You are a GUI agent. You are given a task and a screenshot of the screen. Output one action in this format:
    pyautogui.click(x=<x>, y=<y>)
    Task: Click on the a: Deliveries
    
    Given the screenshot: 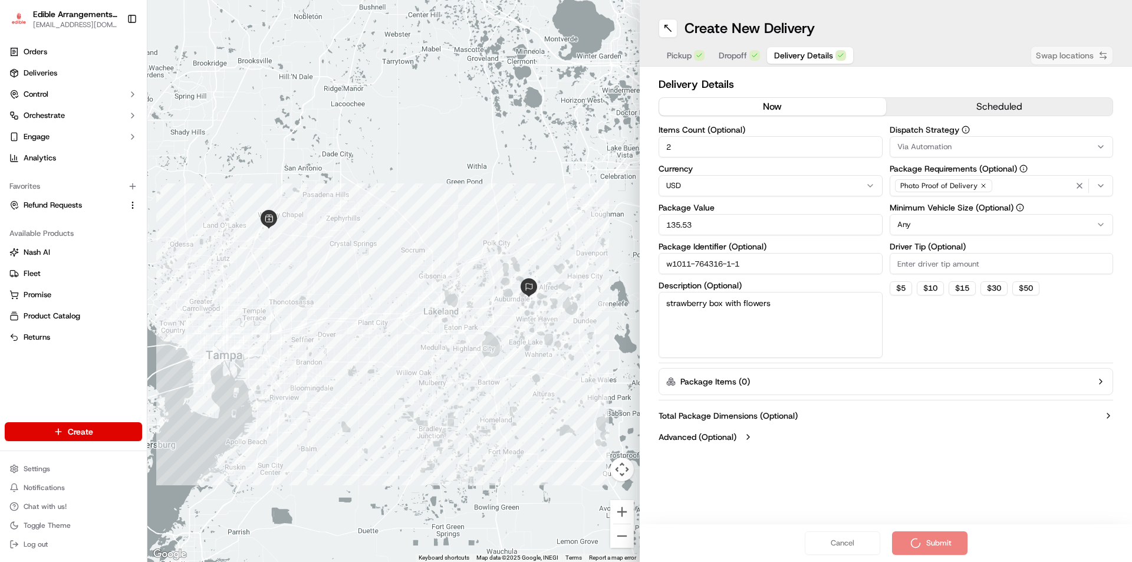 What is the action you would take?
    pyautogui.click(x=73, y=73)
    